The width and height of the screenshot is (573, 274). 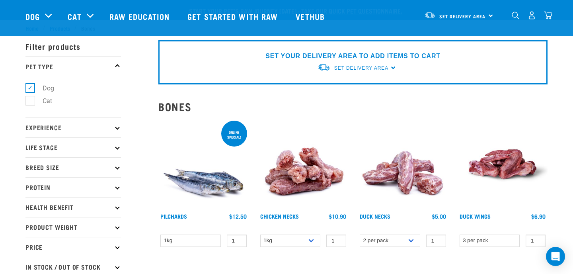 What do you see at coordinates (173, 216) in the screenshot?
I see `a: Pilchards` at bounding box center [173, 216].